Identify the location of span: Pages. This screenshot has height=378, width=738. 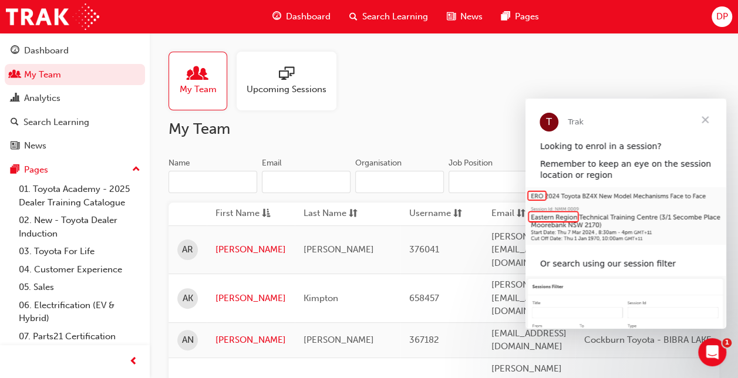
(527, 16).